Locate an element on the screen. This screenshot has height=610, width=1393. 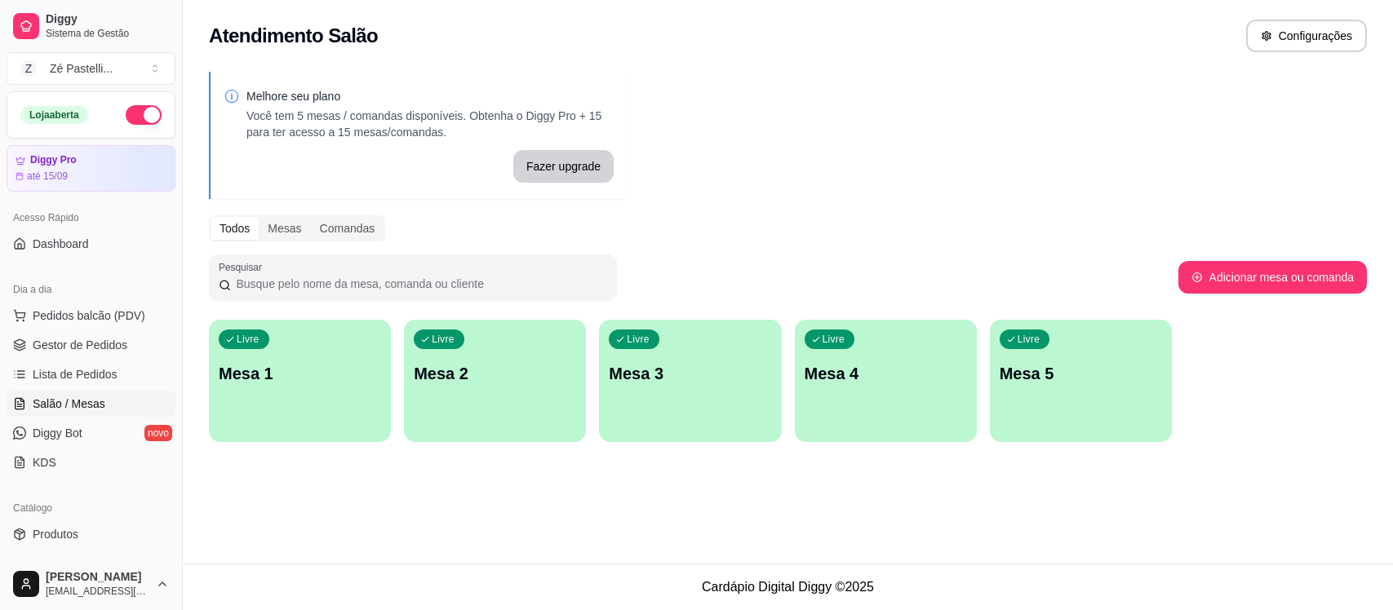
a: Diggy Proaté 15/09 is located at coordinates (91, 168).